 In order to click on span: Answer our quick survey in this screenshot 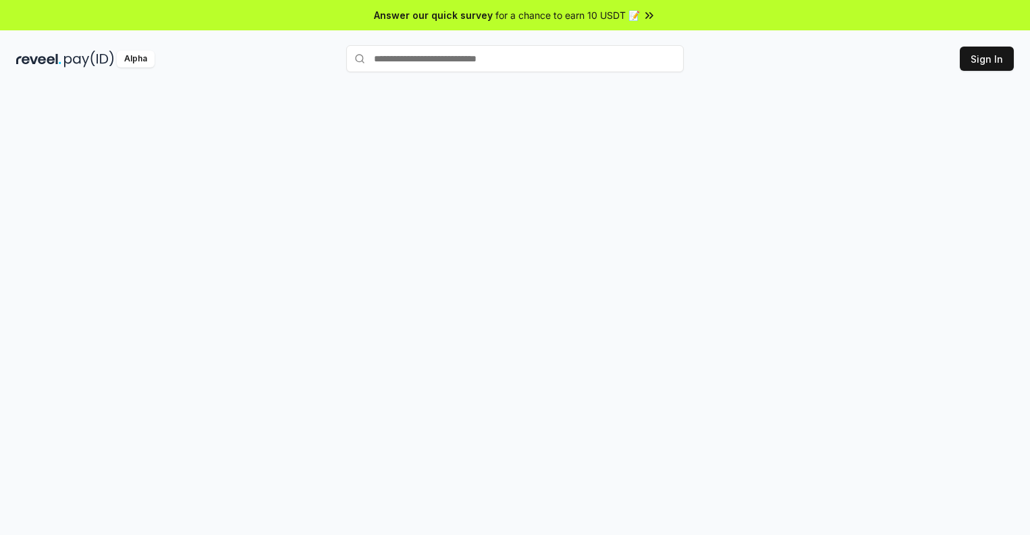, I will do `click(433, 15)`.